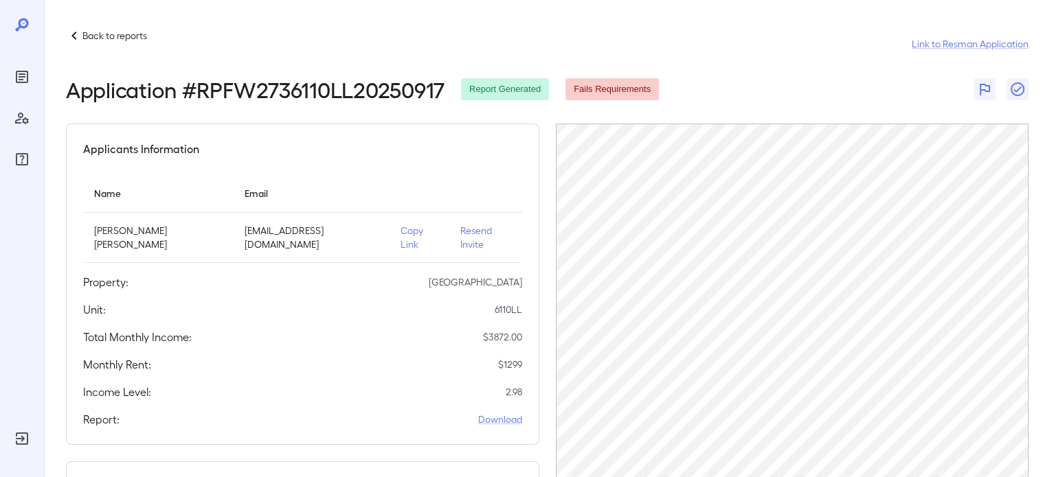 The width and height of the screenshot is (1045, 477). Describe the element at coordinates (22, 77) in the screenshot. I see `div: Reports` at that location.